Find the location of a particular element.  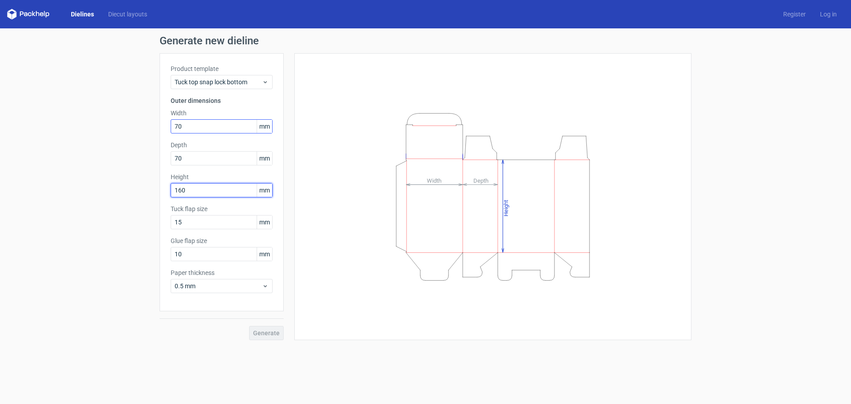

a: Register is located at coordinates (794, 14).